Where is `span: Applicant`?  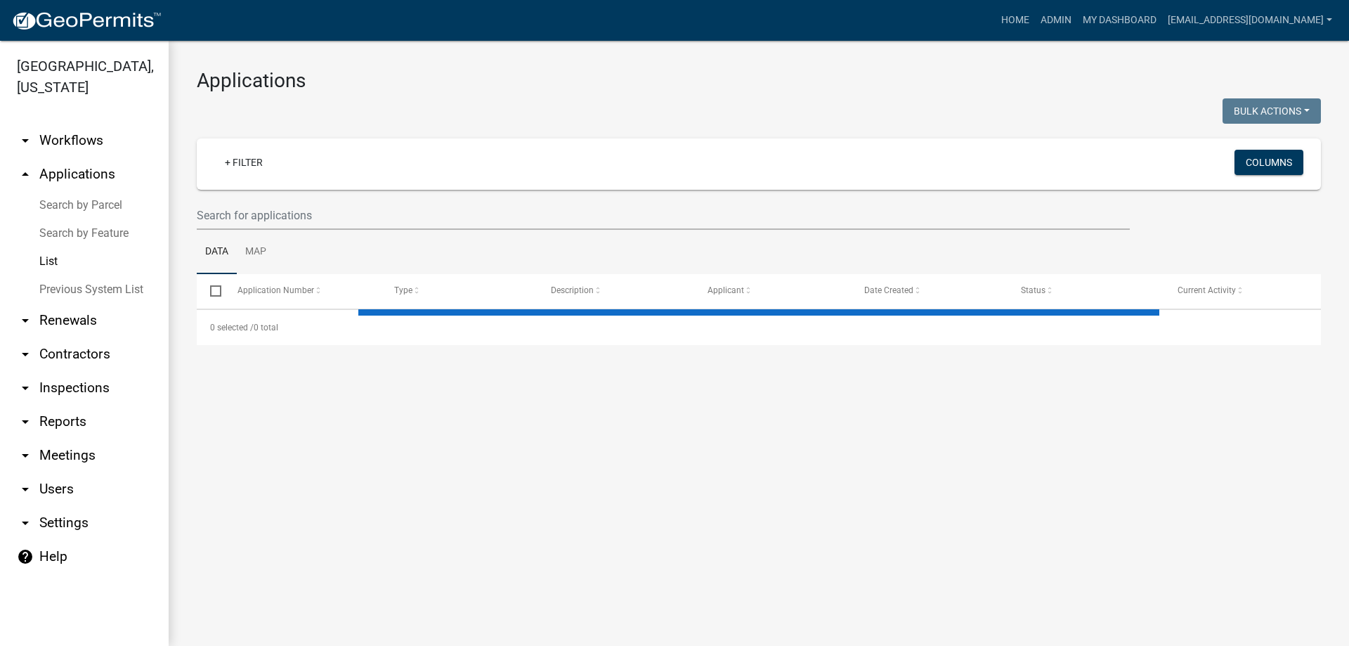 span: Applicant is located at coordinates (726, 290).